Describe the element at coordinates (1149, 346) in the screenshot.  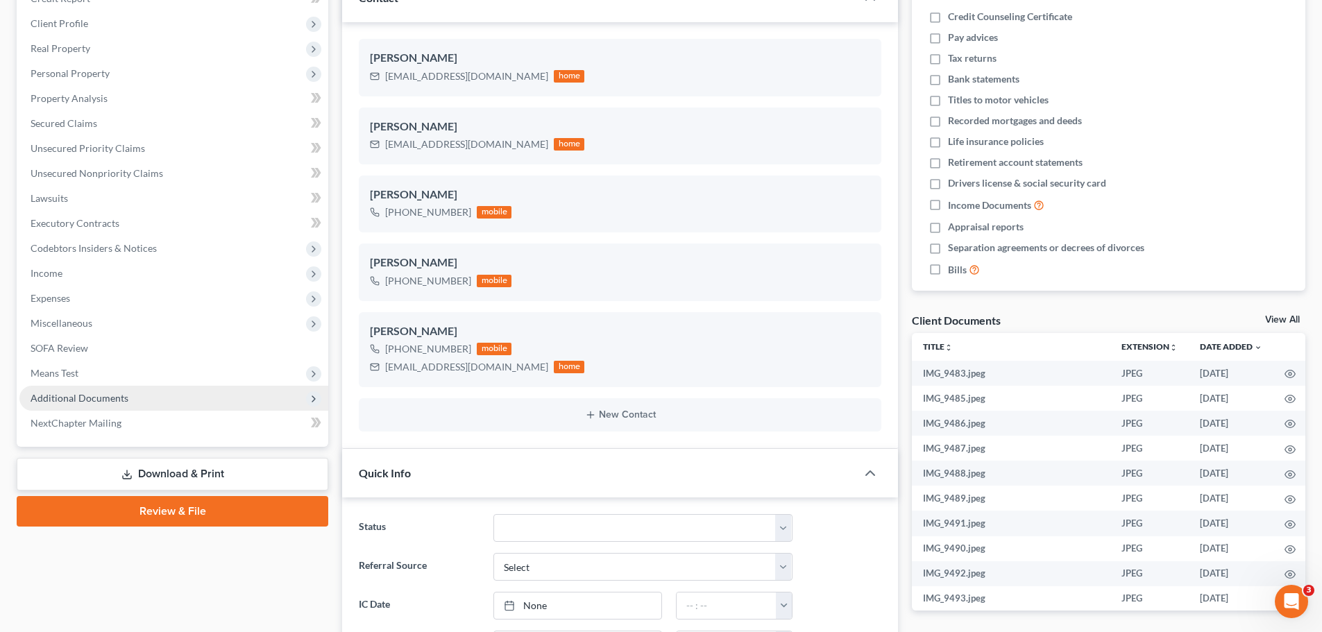
I see `a: Extensionunfold_more` at that location.